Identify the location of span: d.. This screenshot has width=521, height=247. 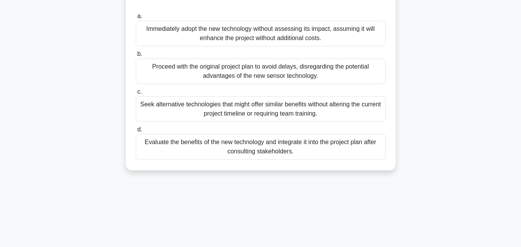
(140, 129).